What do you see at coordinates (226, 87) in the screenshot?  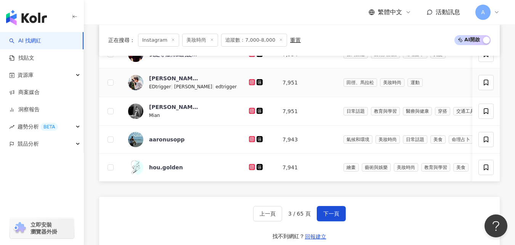 I see `span: edtrigger` at bounding box center [226, 87].